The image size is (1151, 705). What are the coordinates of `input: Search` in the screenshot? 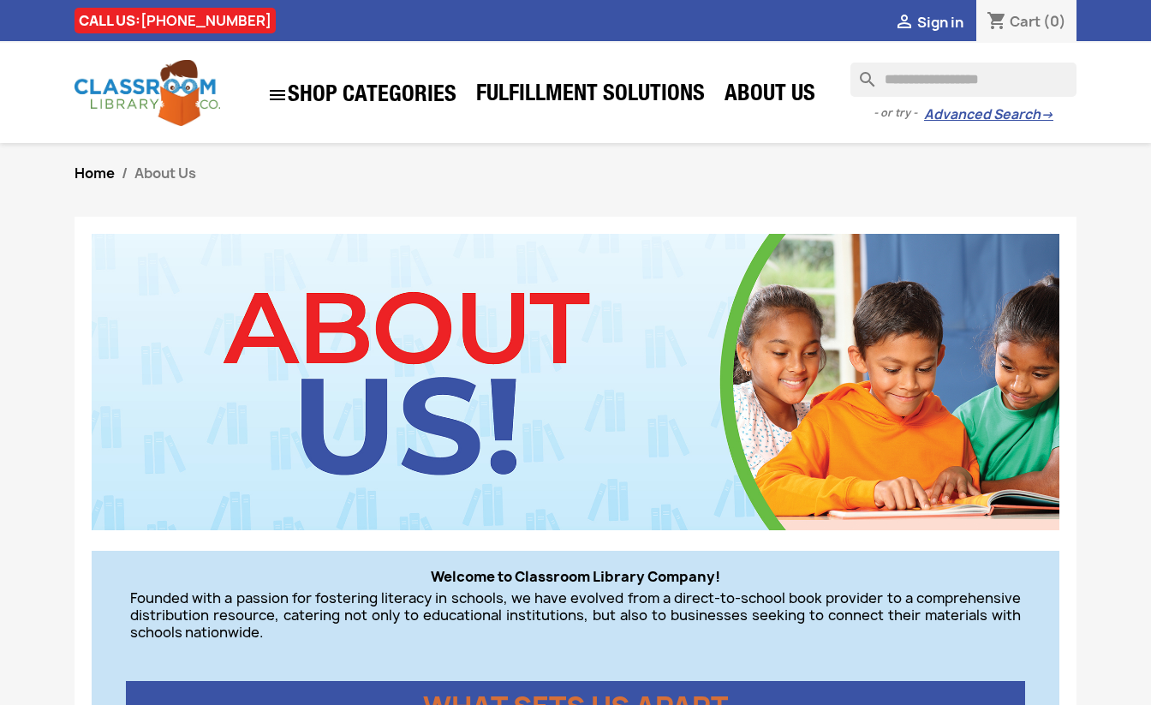 It's located at (964, 80).